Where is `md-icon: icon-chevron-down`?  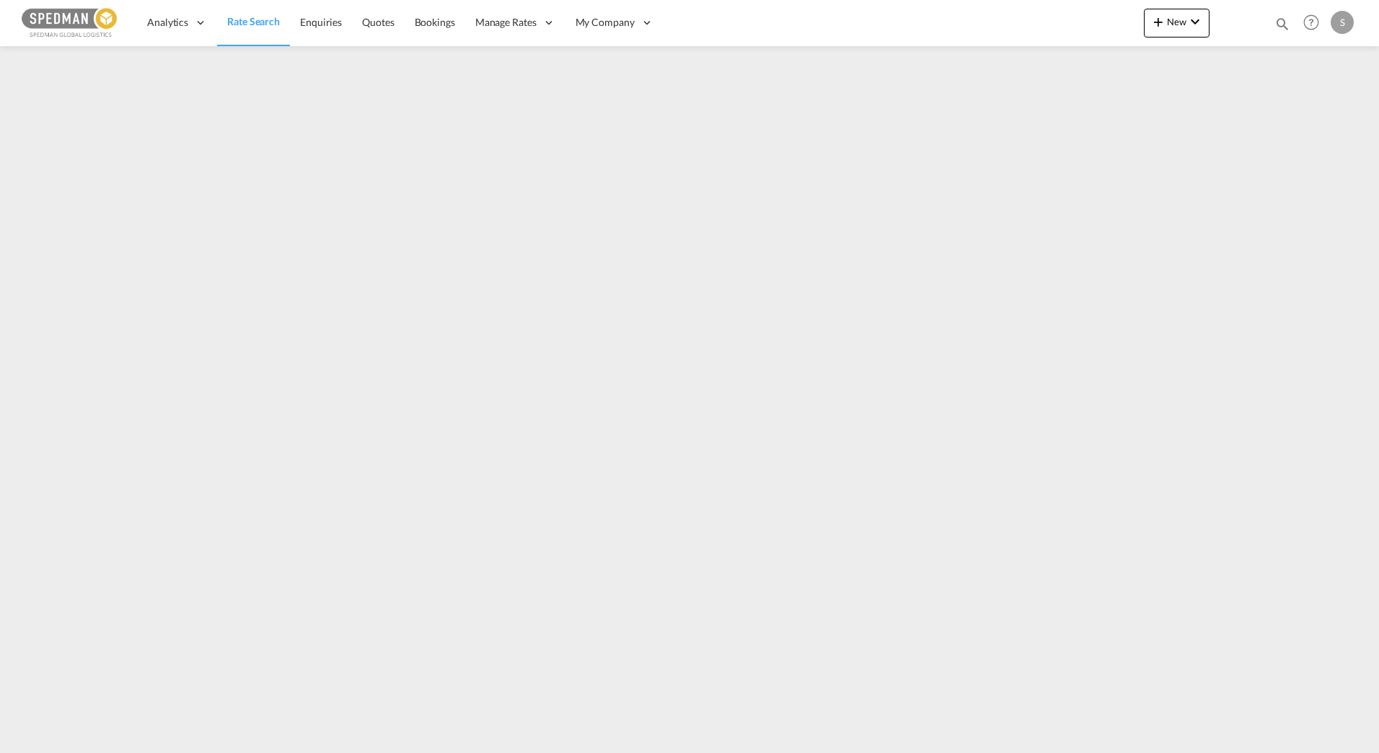
md-icon: icon-chevron-down is located at coordinates (1195, 22).